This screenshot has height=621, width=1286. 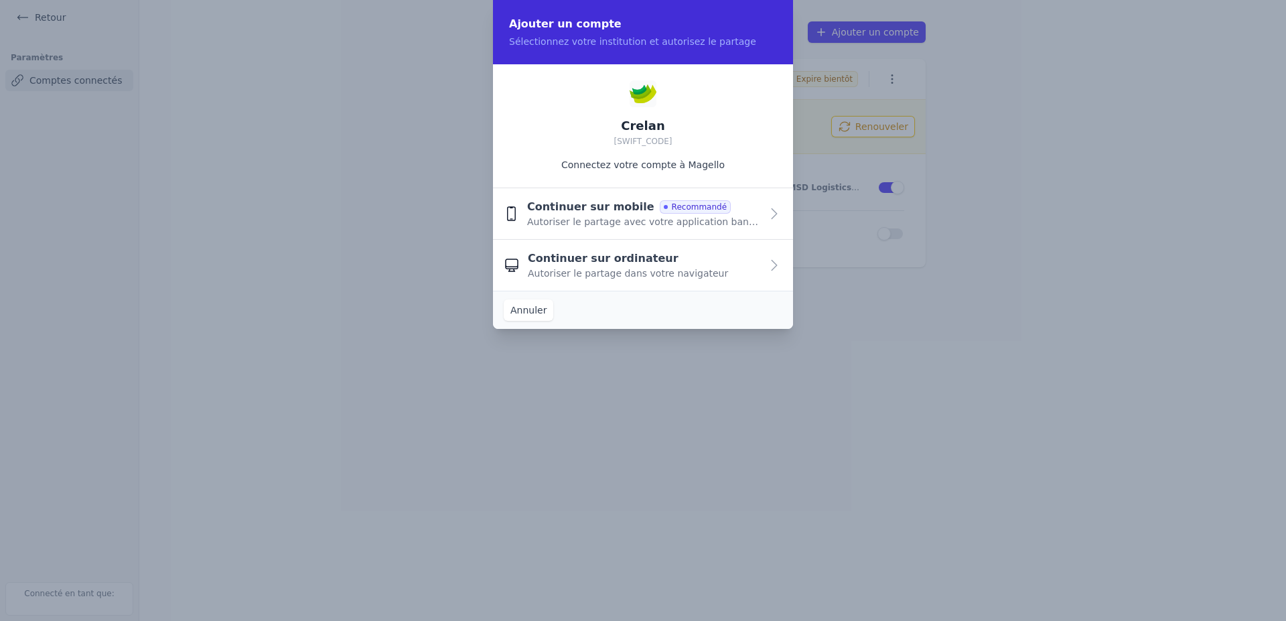 I want to click on button: Continuer sur mobile Recommandé Autoriser le partage avec votre application bancaire, so click(x=643, y=214).